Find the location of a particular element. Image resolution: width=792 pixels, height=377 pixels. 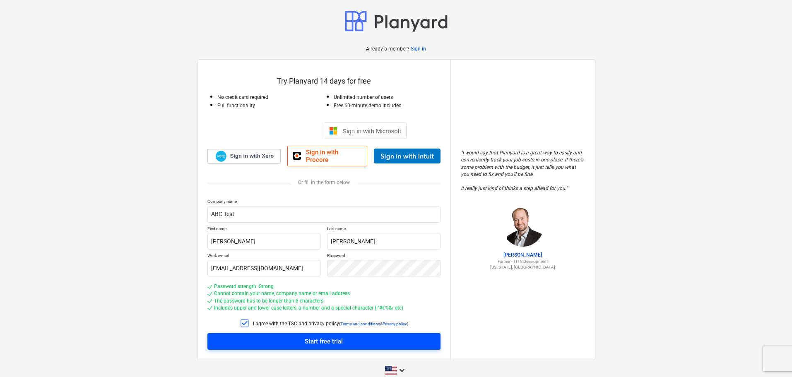

div: Includes upper and lower case letters, a number and a special character (!"#€%&/ etc) is located at coordinates (309, 308).